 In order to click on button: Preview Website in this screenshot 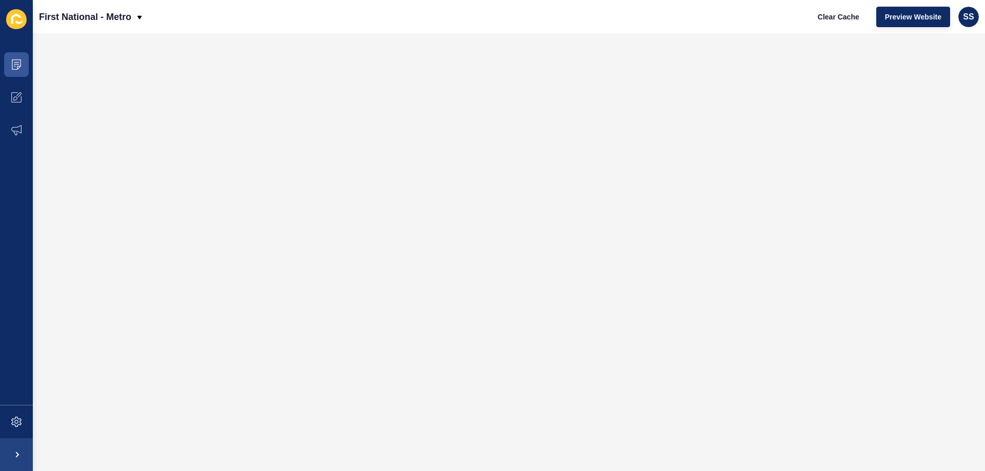, I will do `click(913, 17)`.